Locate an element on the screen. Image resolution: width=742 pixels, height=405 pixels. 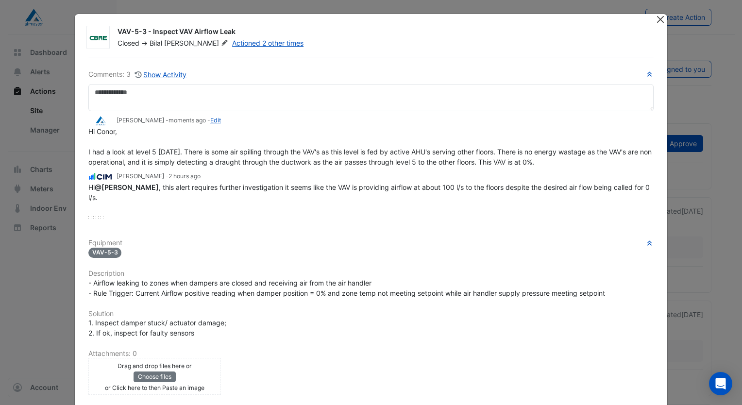
span: Bilal is located at coordinates (156, 43).